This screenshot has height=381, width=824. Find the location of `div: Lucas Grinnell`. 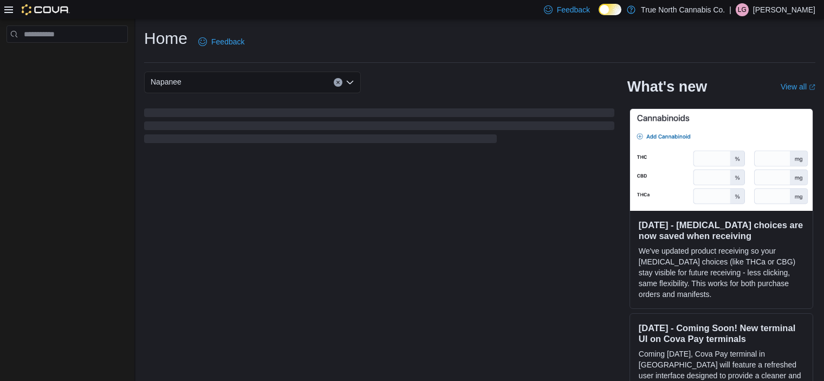

div: Lucas Grinnell is located at coordinates (742, 10).